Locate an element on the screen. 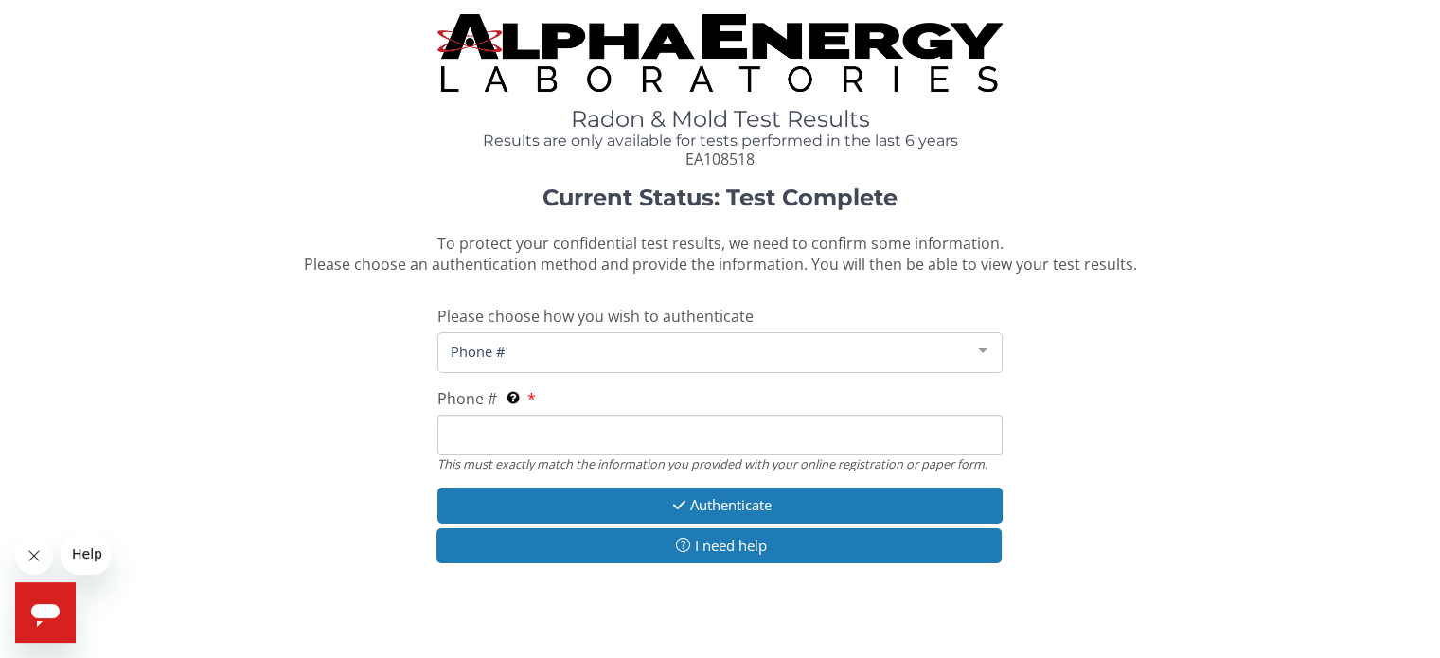  div: This must exactly match the information you provided with your online registration or paper form. is located at coordinates (720, 464).